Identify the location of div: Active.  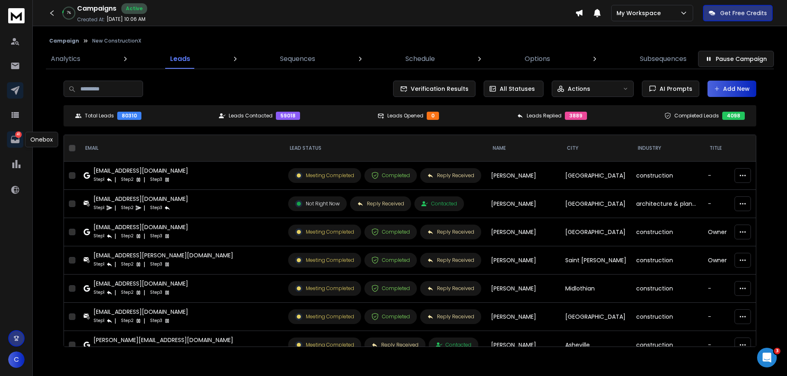
(134, 9).